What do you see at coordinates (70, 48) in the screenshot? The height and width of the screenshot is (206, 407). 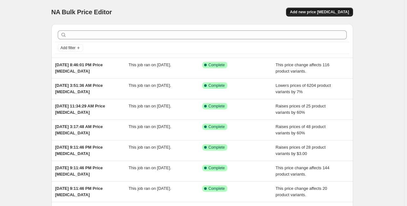 I see `button: Add filter` at bounding box center [70, 48].